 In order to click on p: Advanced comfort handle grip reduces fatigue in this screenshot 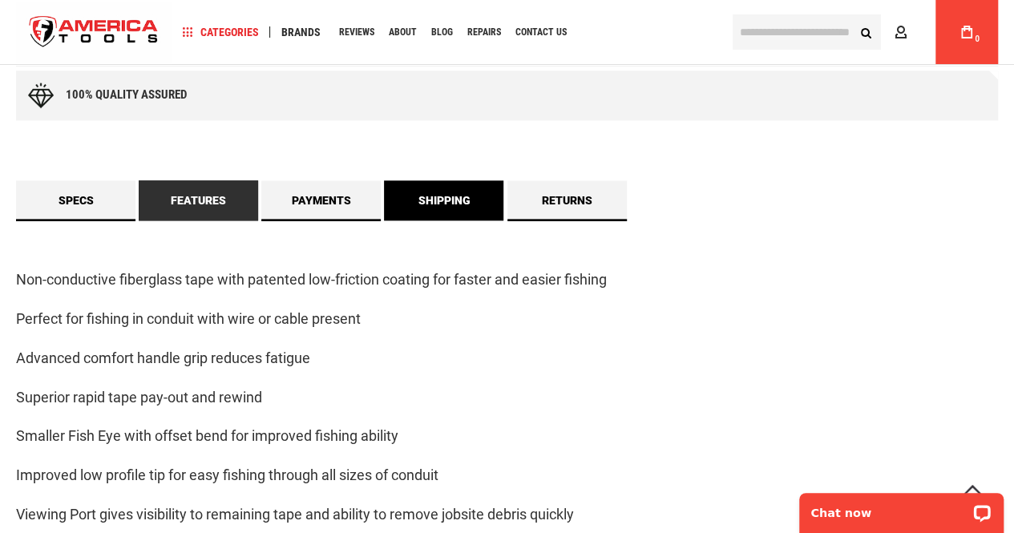, I will do `click(506, 358)`.